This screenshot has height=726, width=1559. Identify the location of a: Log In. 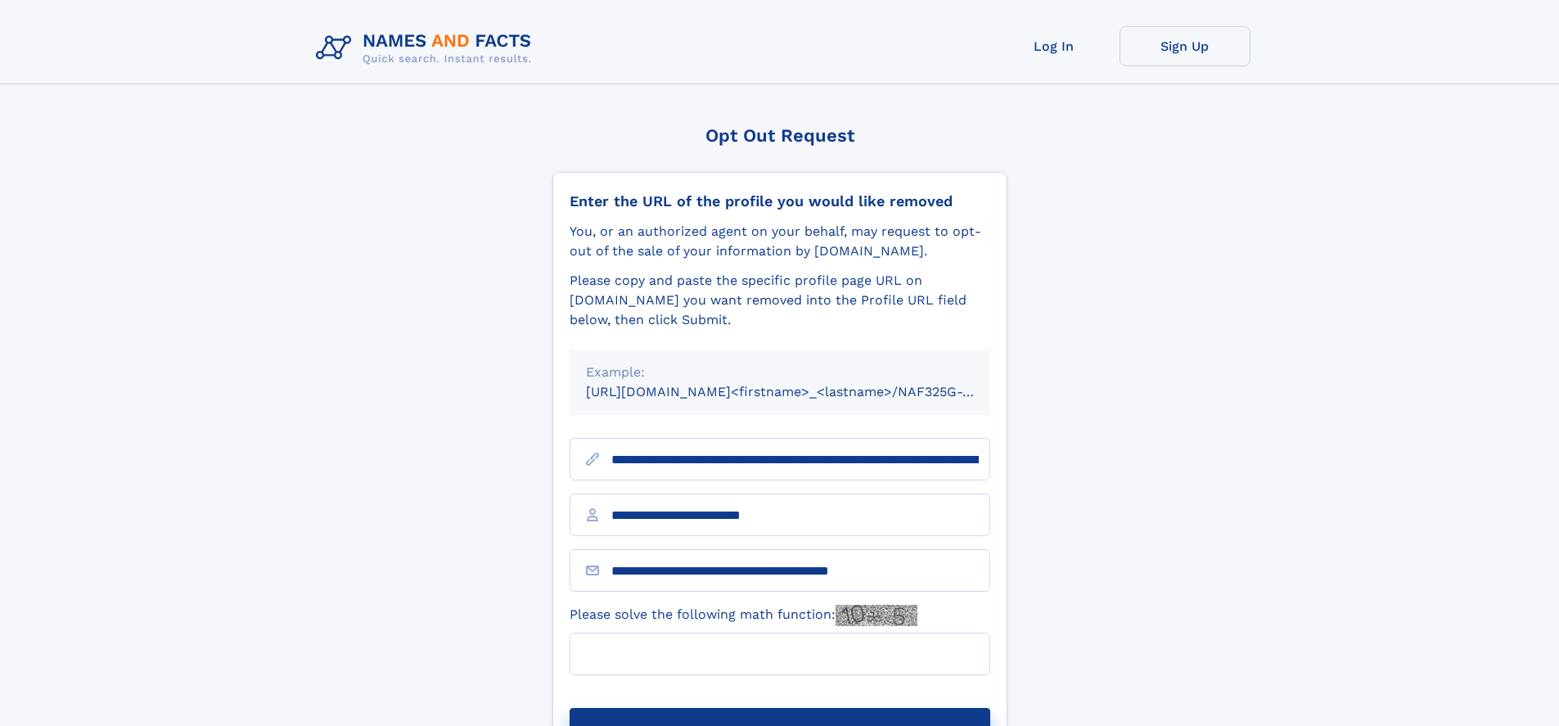
(1054, 46).